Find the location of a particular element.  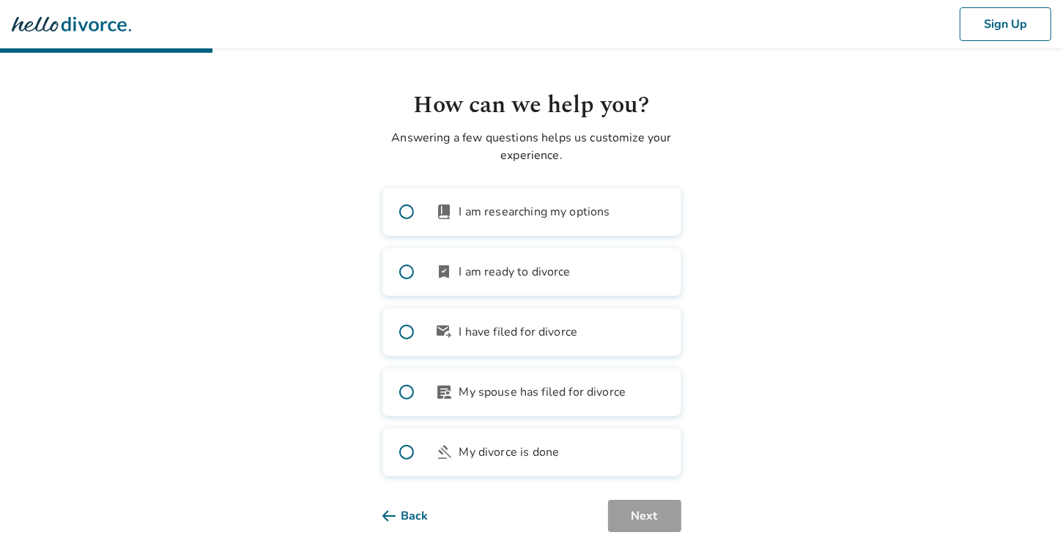

button: Sign Up is located at coordinates (1005, 24).